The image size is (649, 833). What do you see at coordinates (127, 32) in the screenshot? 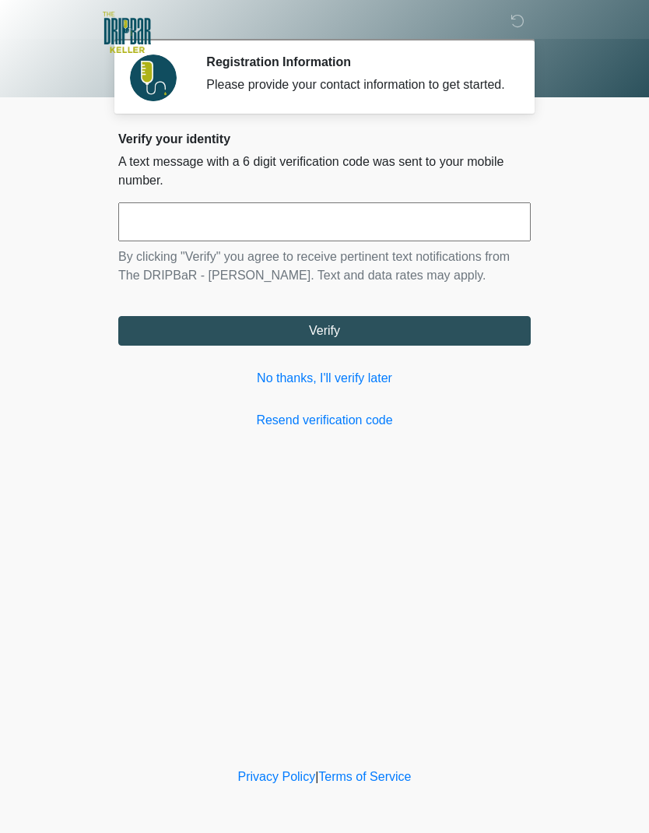
I see `img: The DRIPBaR - Keller Logo` at bounding box center [127, 32].